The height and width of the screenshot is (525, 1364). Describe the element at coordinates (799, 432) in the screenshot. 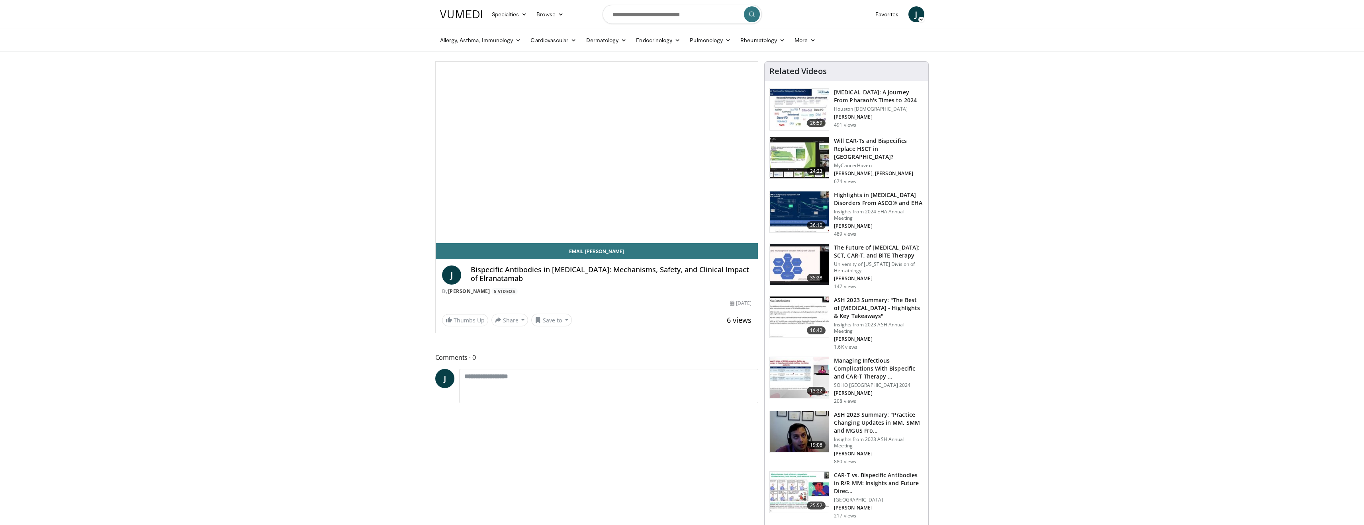

I see `img: 1aa9655b-b684-40db-b523-34889f442e8f.150x105_q85_crop-smart_upscale.jpg` at that location.